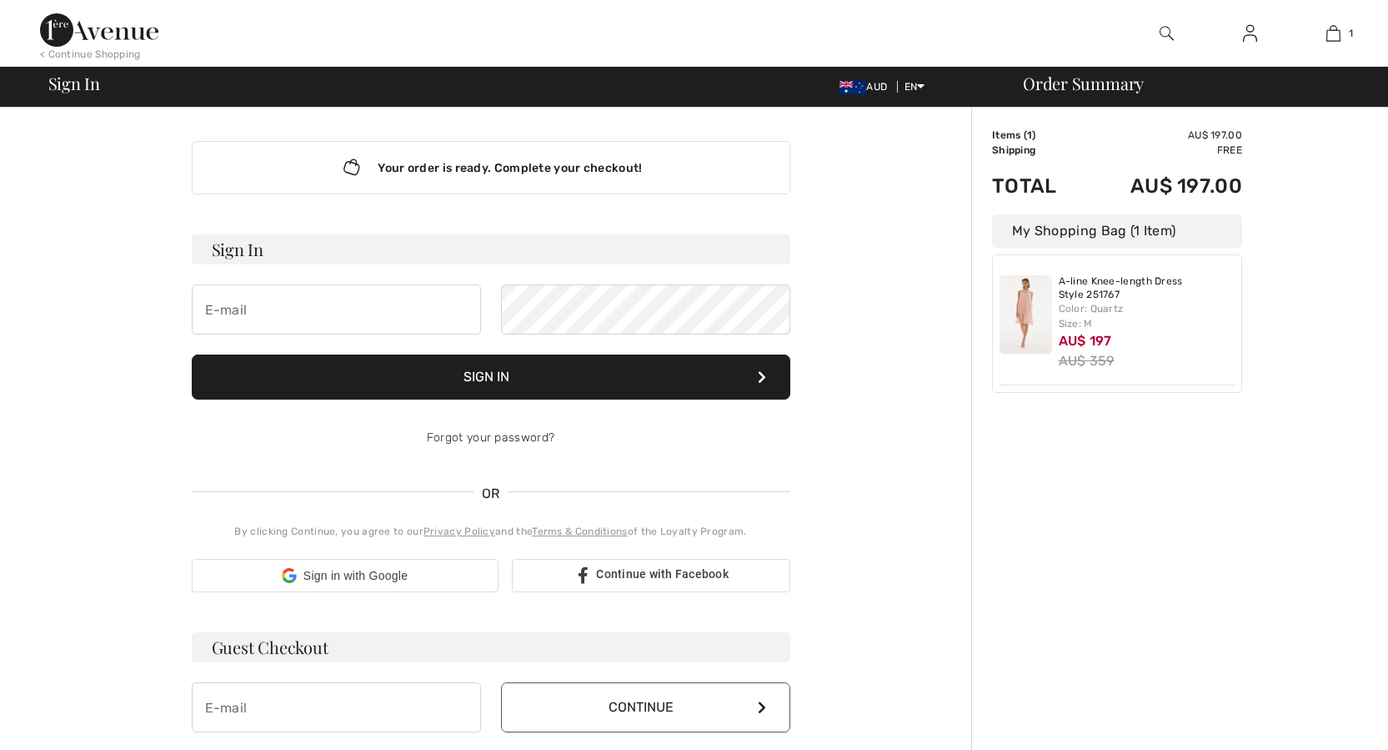 The width and height of the screenshot is (1388, 750). What do you see at coordinates (1167, 33) in the screenshot?
I see `img: search the website` at bounding box center [1167, 33].